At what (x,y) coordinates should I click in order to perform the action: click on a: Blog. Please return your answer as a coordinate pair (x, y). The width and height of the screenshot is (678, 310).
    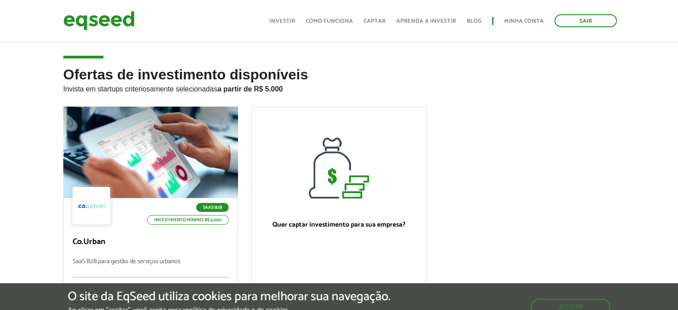
    Looking at the image, I should click on (474, 21).